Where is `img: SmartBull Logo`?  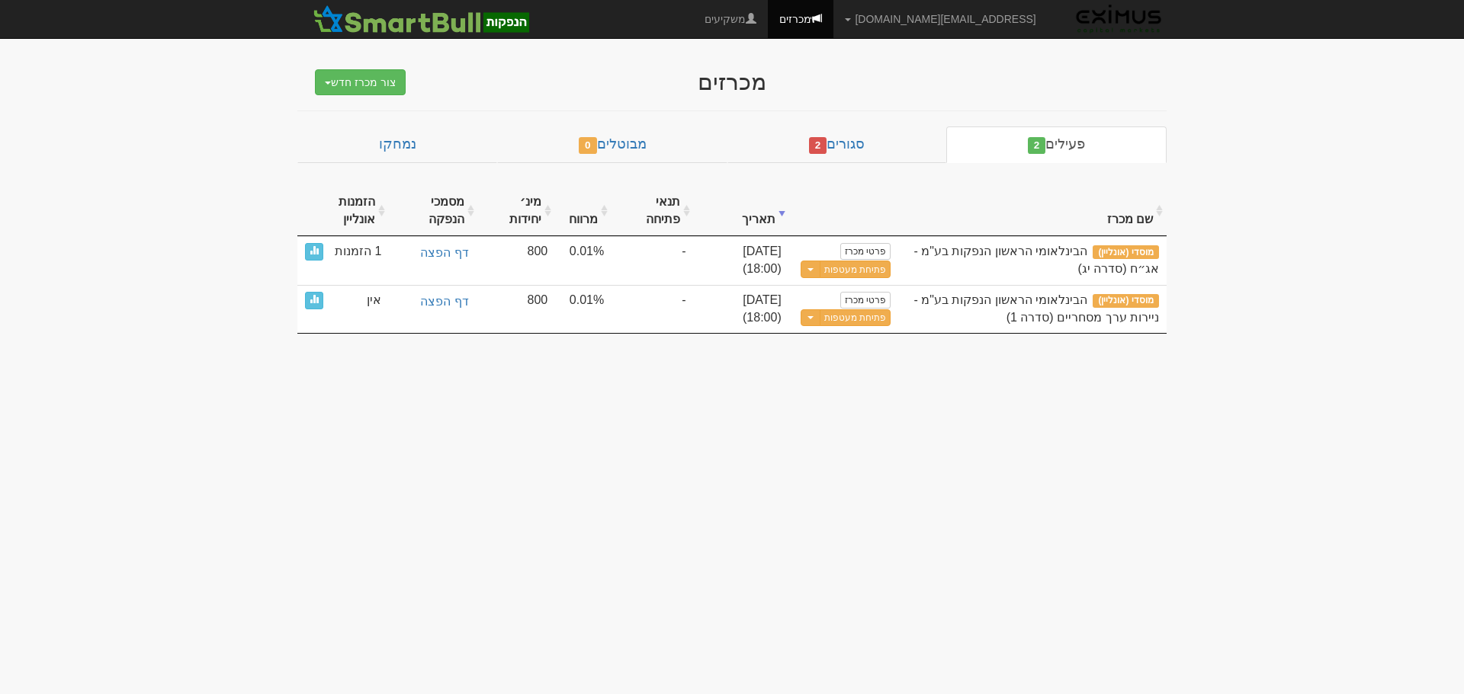
img: SmartBull Logo is located at coordinates (421, 19).